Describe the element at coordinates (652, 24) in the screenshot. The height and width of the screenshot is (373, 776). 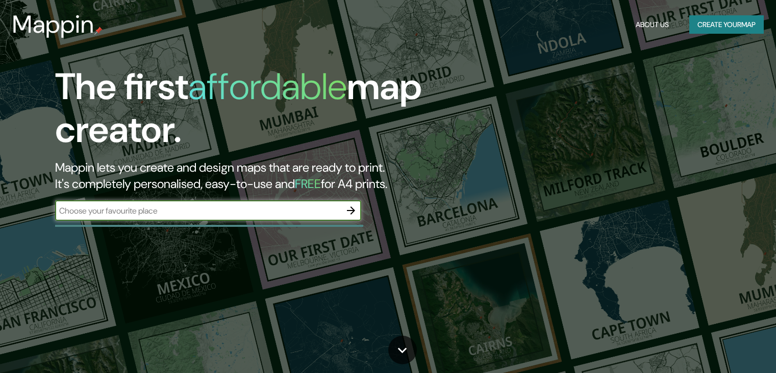
I see `button: About Us` at that location.